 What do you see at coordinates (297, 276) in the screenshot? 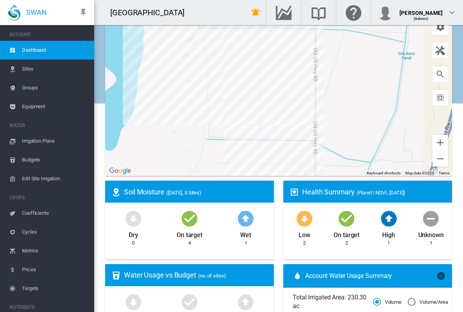
I see `md-icon: icon-water` at bounding box center [297, 276].